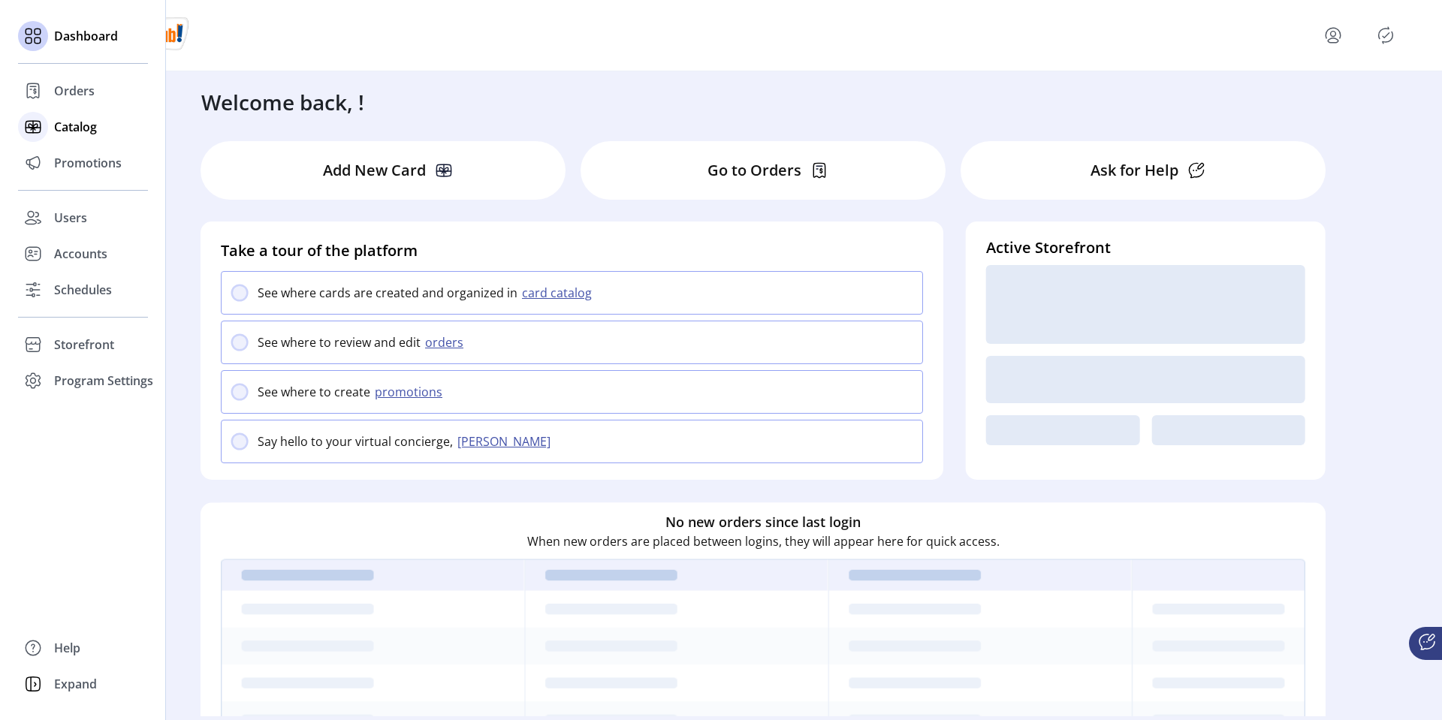  What do you see at coordinates (67, 648) in the screenshot?
I see `span: Help` at bounding box center [67, 648].